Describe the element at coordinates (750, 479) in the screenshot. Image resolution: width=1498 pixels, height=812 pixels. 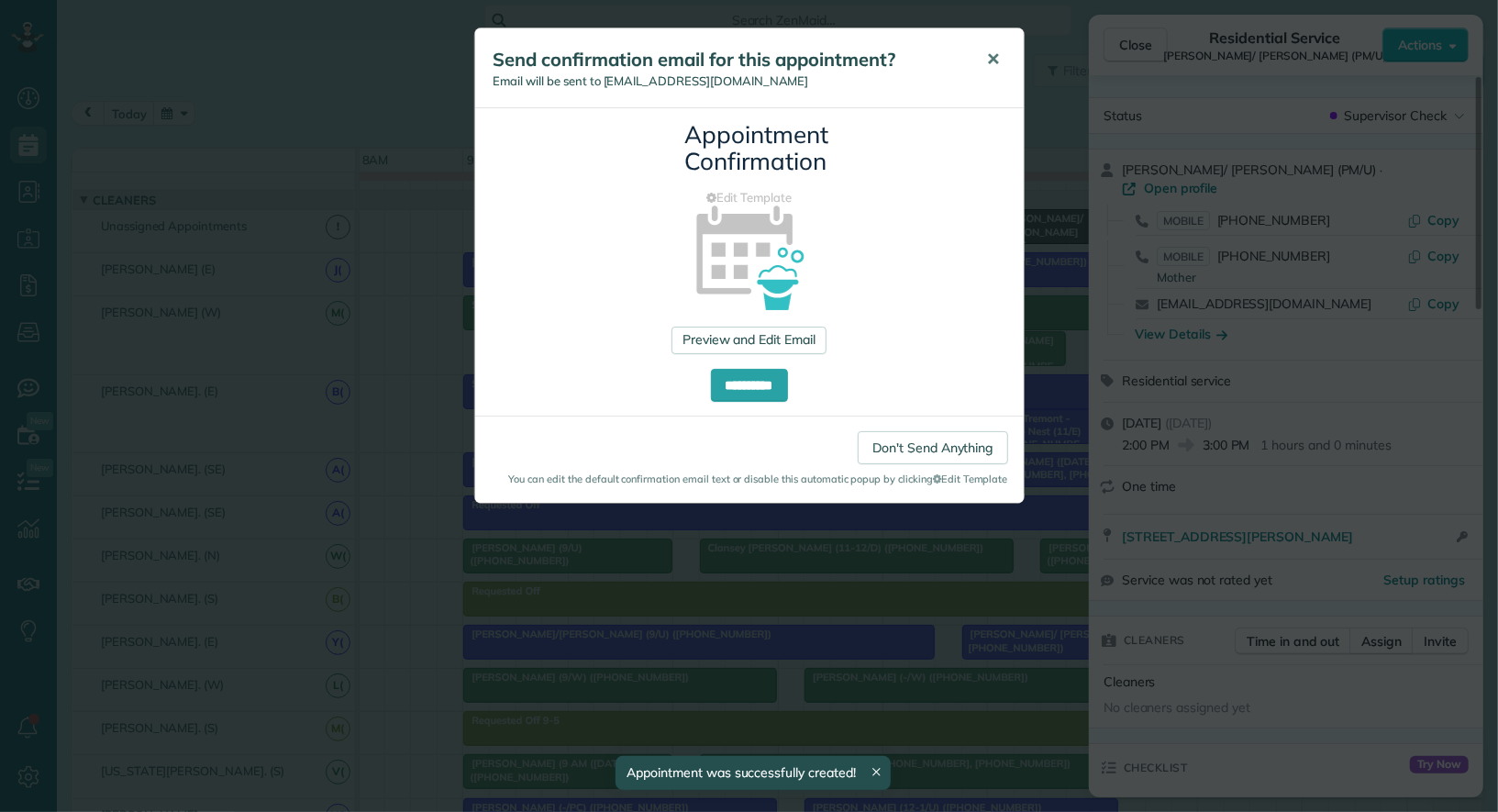
I see `small: You can edit the default confirmation email text or disable this automatic popup by clicking Edit...` at that location.